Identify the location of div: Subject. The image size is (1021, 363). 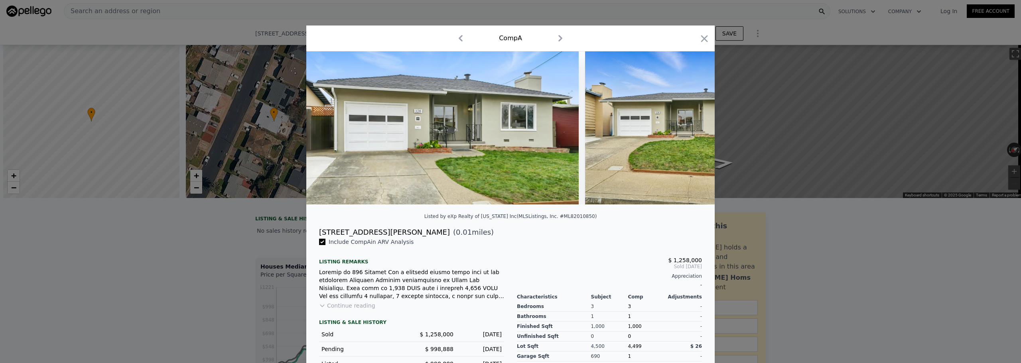
(609, 297).